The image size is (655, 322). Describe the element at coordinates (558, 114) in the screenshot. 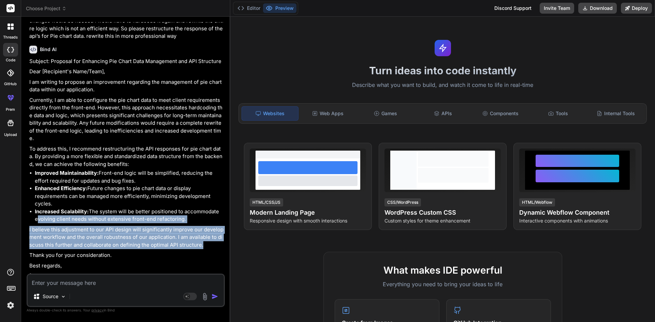

I see `div: Tools` at that location.